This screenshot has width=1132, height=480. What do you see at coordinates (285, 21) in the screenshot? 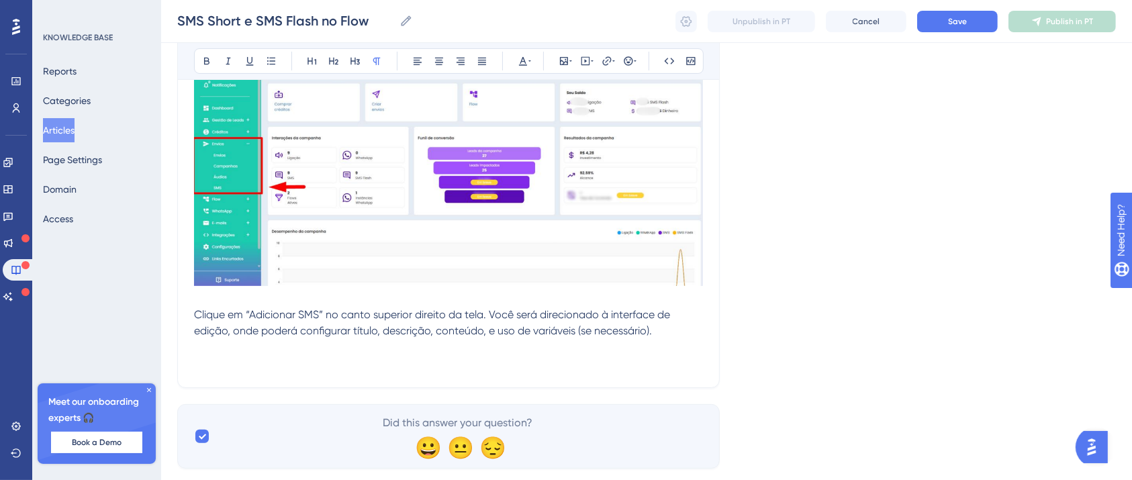
I see `input: Article Name` at bounding box center [285, 21].